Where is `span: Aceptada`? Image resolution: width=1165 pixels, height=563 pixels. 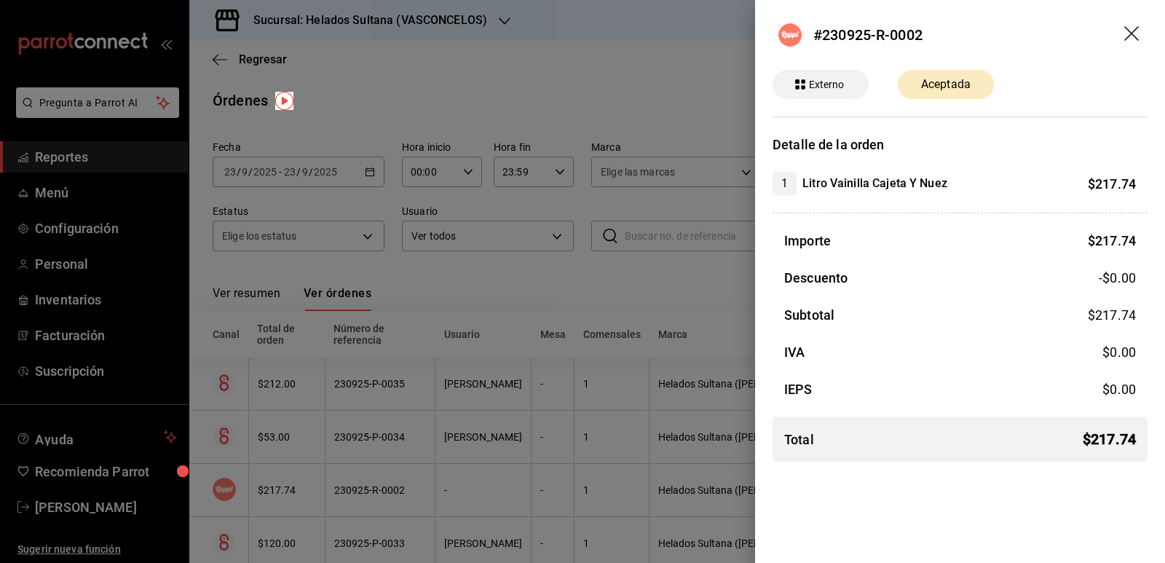
span: Aceptada is located at coordinates (945, 84).